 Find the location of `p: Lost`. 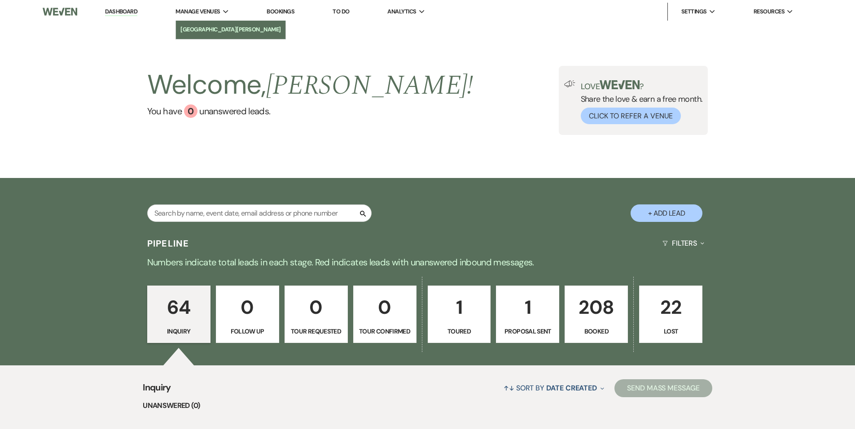

p: Lost is located at coordinates (670, 332).